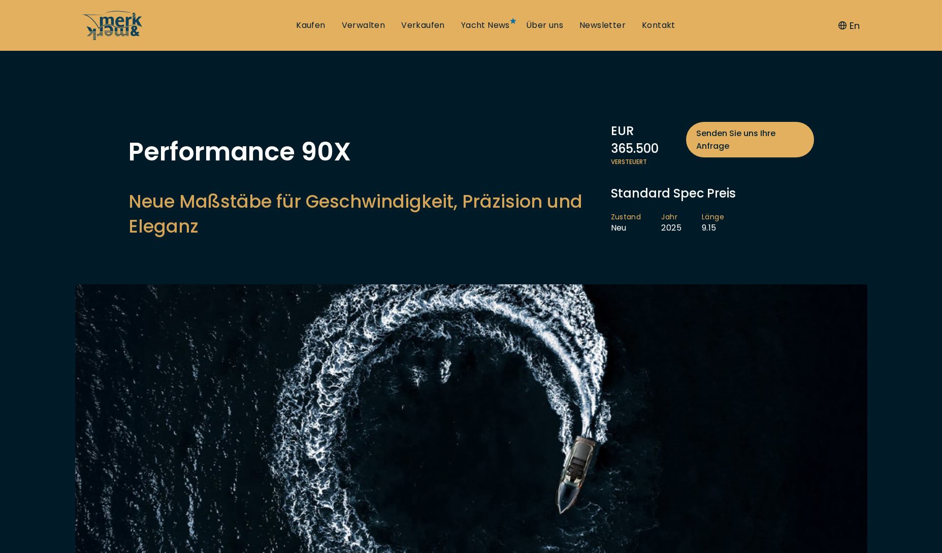 This screenshot has width=942, height=553. I want to click on button: En, so click(849, 25).